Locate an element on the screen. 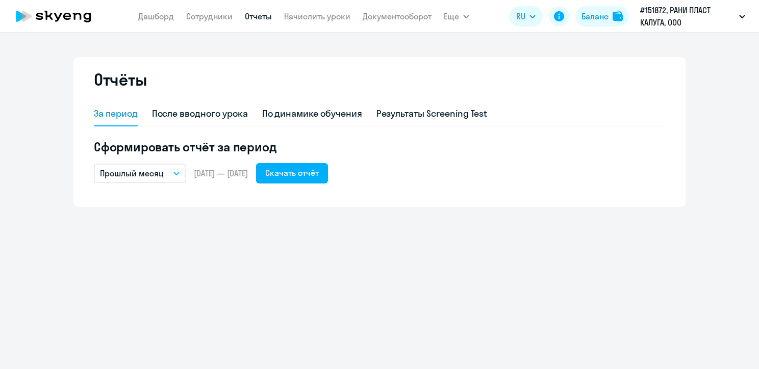 The height and width of the screenshot is (369, 759). div: После вводного урока is located at coordinates (200, 114).